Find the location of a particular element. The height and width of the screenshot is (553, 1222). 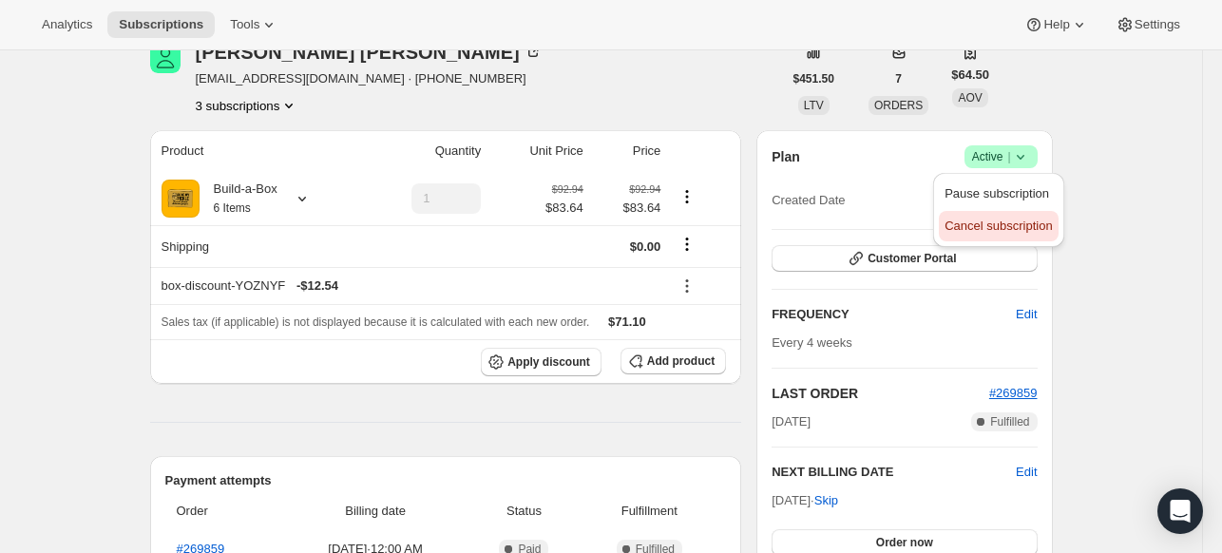

span: Settings is located at coordinates (1158, 25).